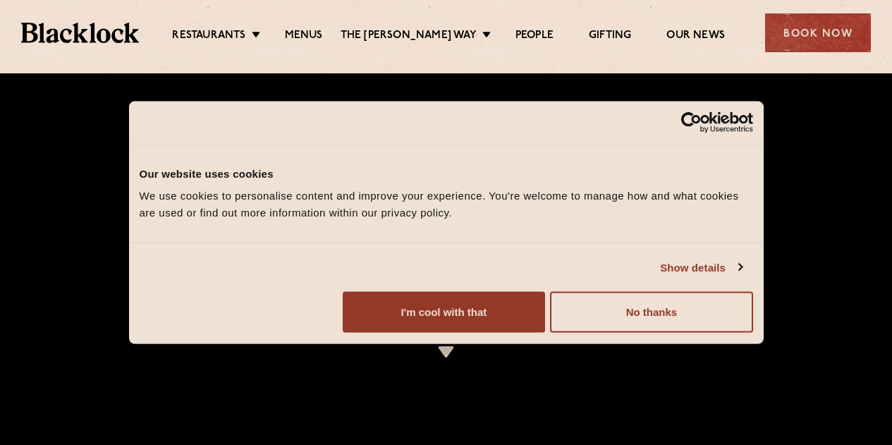  What do you see at coordinates (818, 32) in the screenshot?
I see `div: Book Now` at bounding box center [818, 32].